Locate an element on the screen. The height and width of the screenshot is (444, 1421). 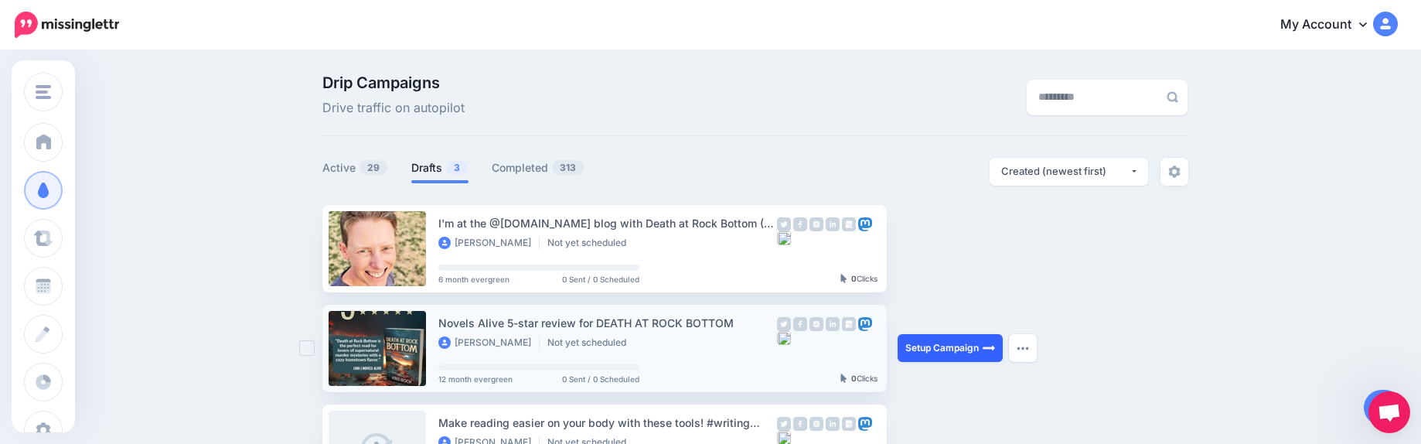
span: Drive traffic on autopilot is located at coordinates (394, 108).